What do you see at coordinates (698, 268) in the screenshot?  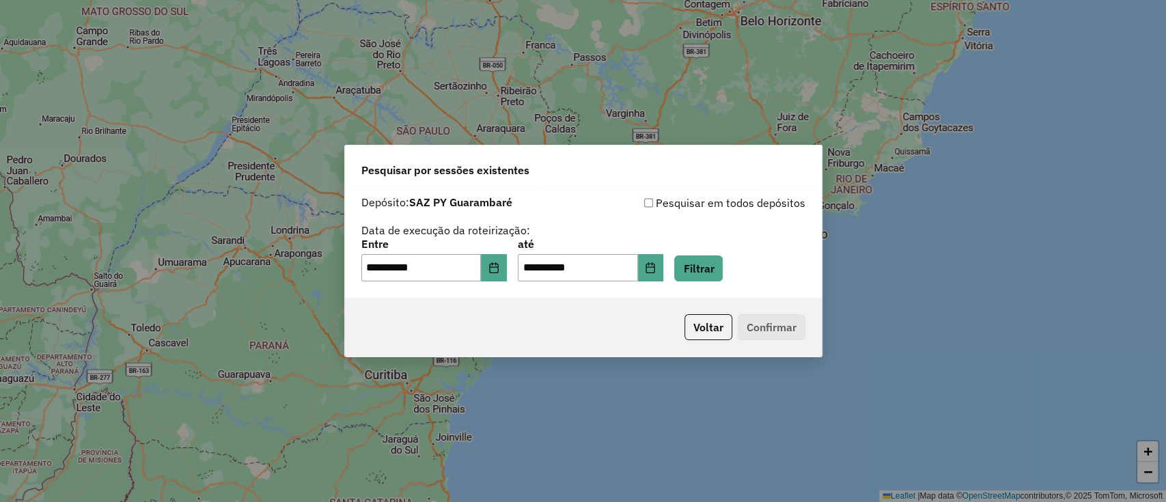 I see `button: Filtrar` at bounding box center [698, 268].